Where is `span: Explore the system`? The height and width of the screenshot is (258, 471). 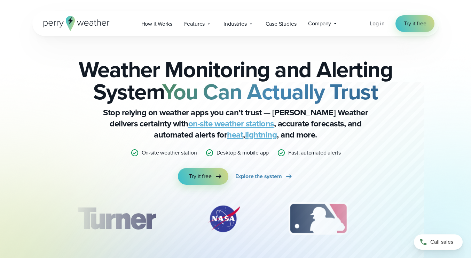
span: Explore the system is located at coordinates (258, 177).